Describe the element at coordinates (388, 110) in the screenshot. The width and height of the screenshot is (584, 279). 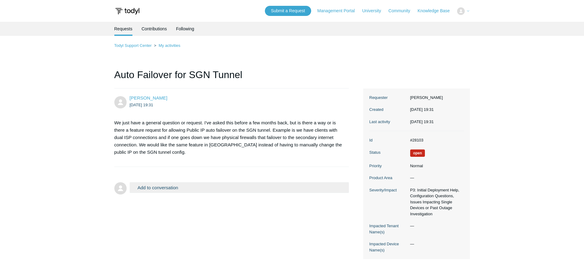
I see `dt: Created` at that location.